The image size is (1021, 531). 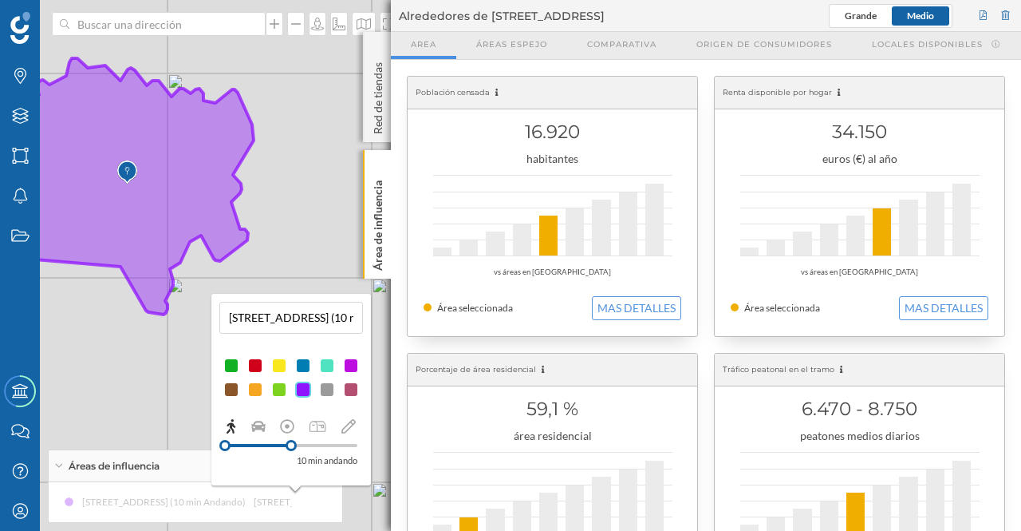 What do you see at coordinates (552, 436) in the screenshot?
I see `div: área residencial` at bounding box center [552, 436].